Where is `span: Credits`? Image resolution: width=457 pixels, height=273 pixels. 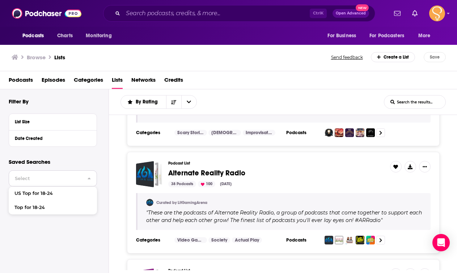
span: Credits is located at coordinates (174, 81).